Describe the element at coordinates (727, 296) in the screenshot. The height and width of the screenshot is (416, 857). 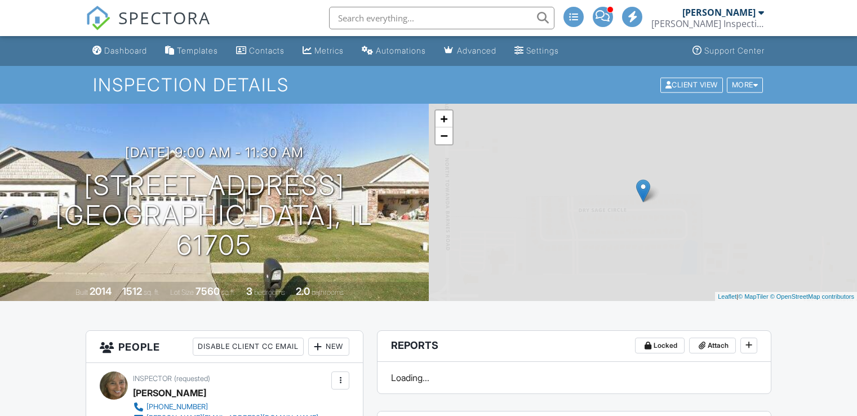
I see `a: Leaflet` at that location.